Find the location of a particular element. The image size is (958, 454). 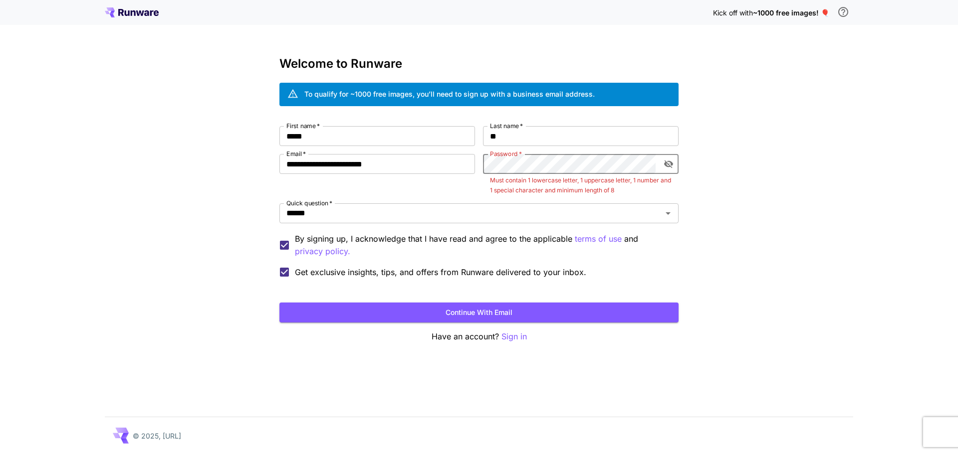

p: Sign in is located at coordinates (514, 337).